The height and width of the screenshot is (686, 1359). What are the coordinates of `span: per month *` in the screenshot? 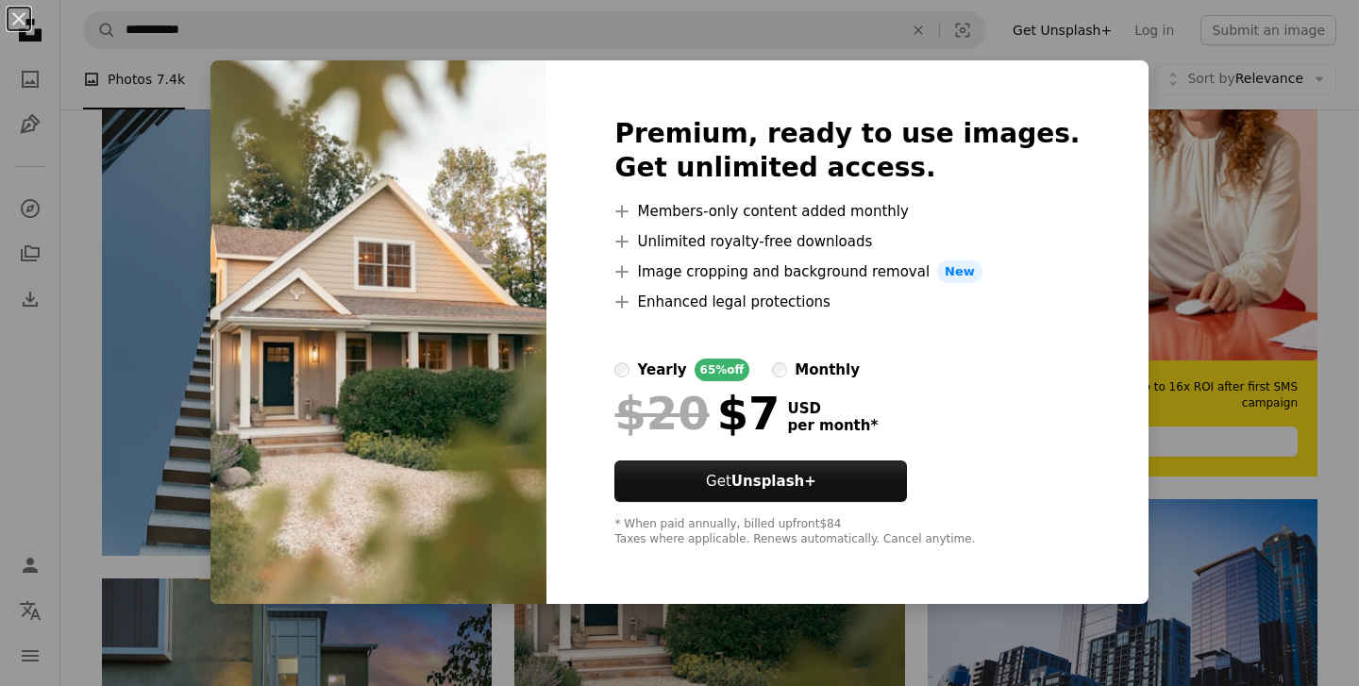 It's located at (832, 426).